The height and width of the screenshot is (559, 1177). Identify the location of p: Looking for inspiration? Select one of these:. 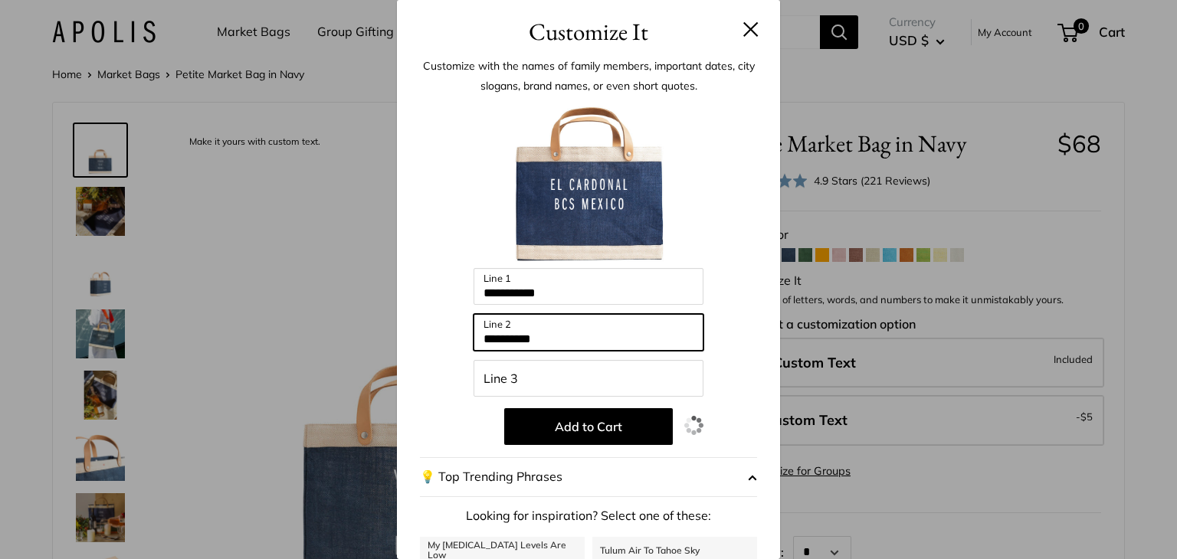
(589, 517).